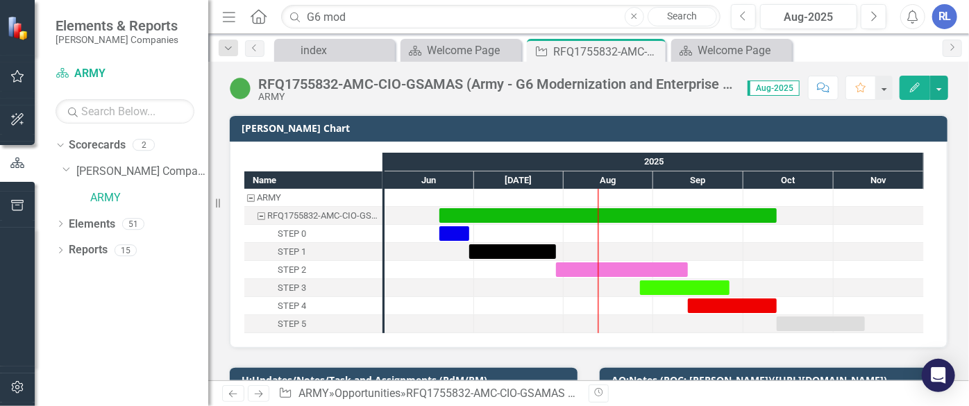 This screenshot has height=406, width=969. What do you see at coordinates (125, 111) in the screenshot?
I see `input: Search Below...` at bounding box center [125, 111].